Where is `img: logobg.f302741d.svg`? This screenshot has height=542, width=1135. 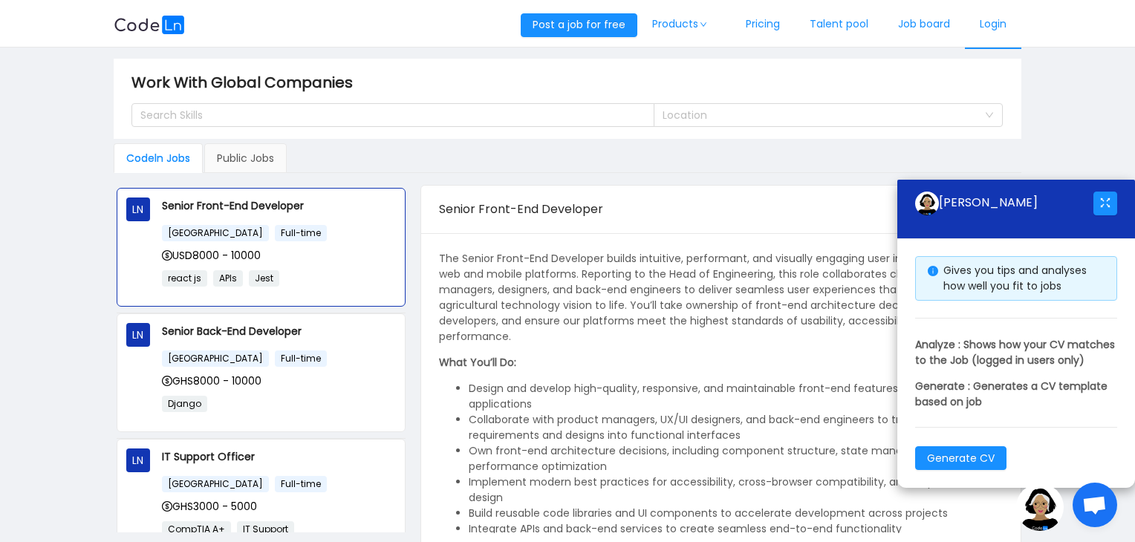
img: logobg.f302741d.svg is located at coordinates (149, 25).